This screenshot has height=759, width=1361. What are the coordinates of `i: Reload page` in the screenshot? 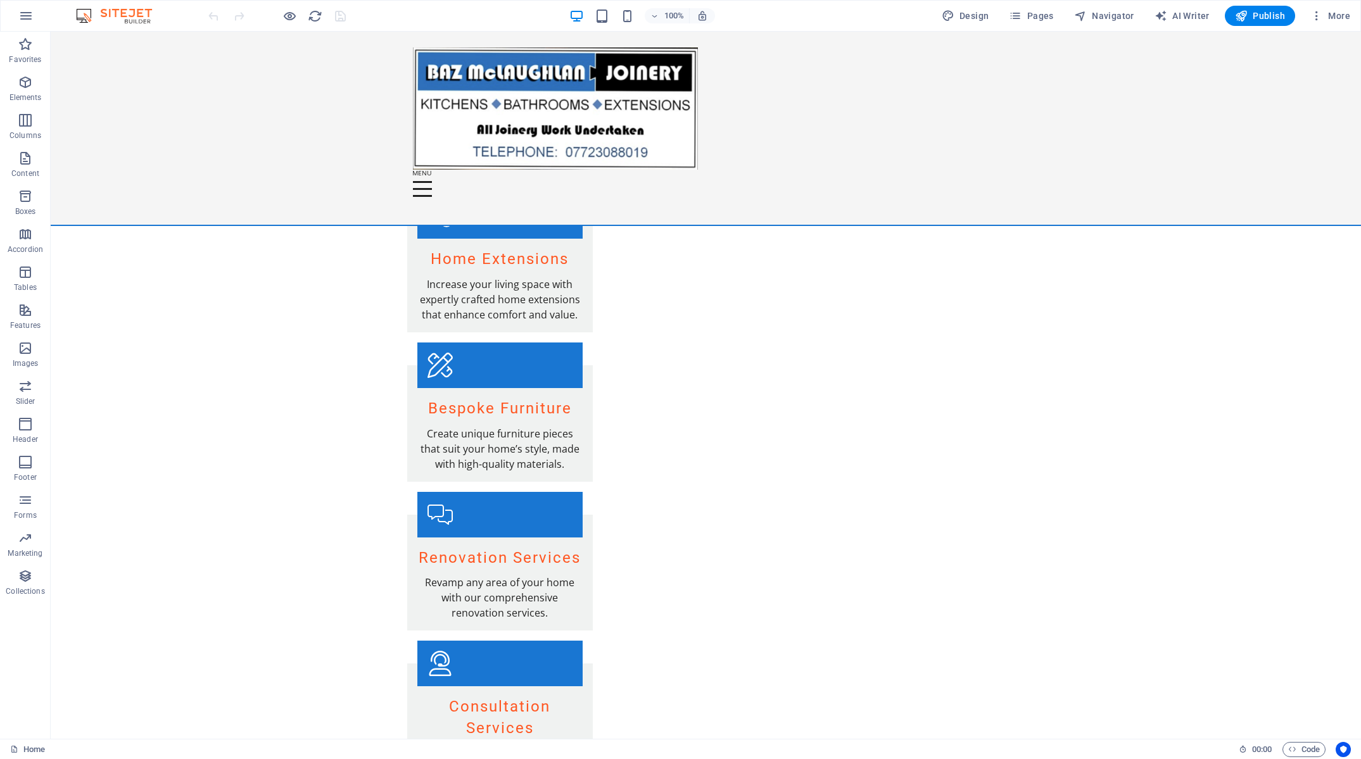 It's located at (315, 16).